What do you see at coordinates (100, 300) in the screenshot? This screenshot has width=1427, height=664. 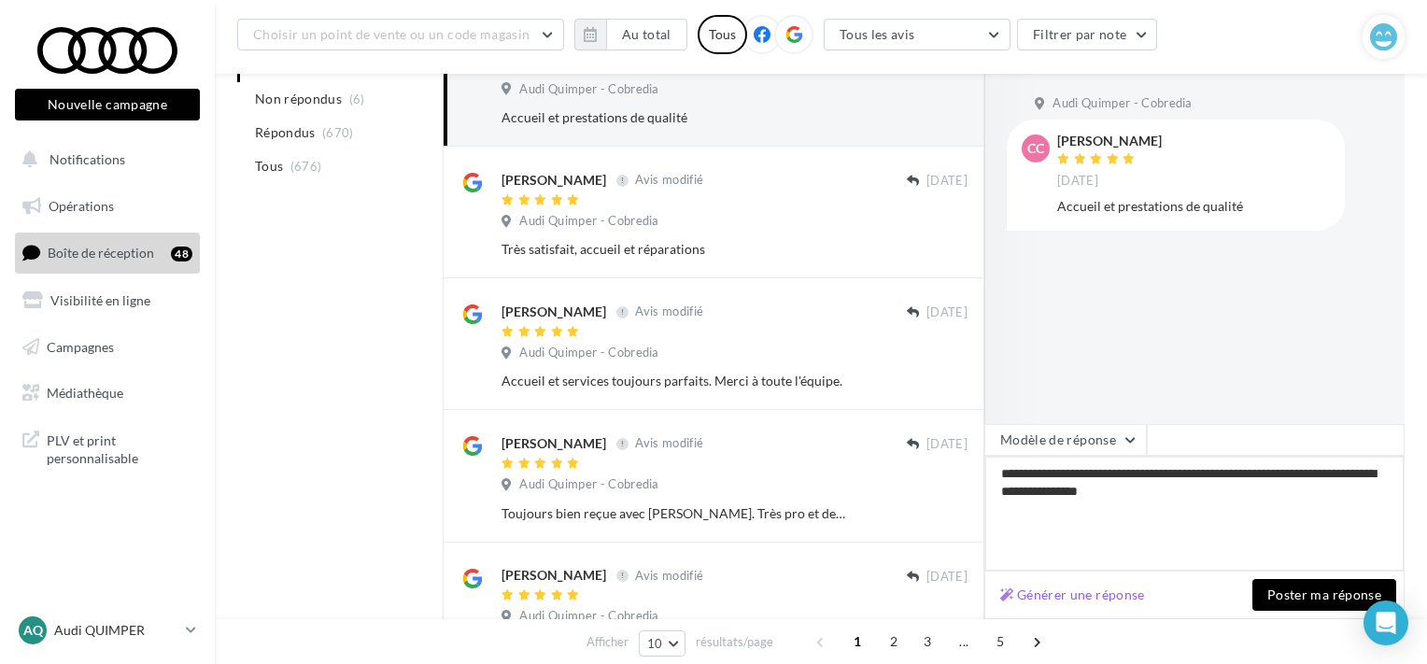 I see `span: Visibilité en ligne` at bounding box center [100, 300].